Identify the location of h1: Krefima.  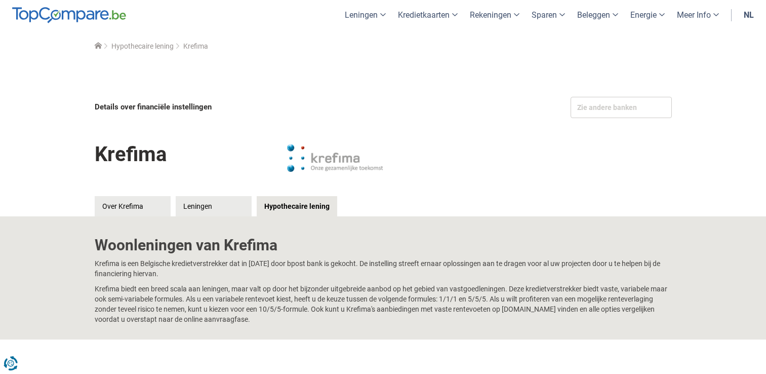
(131, 154).